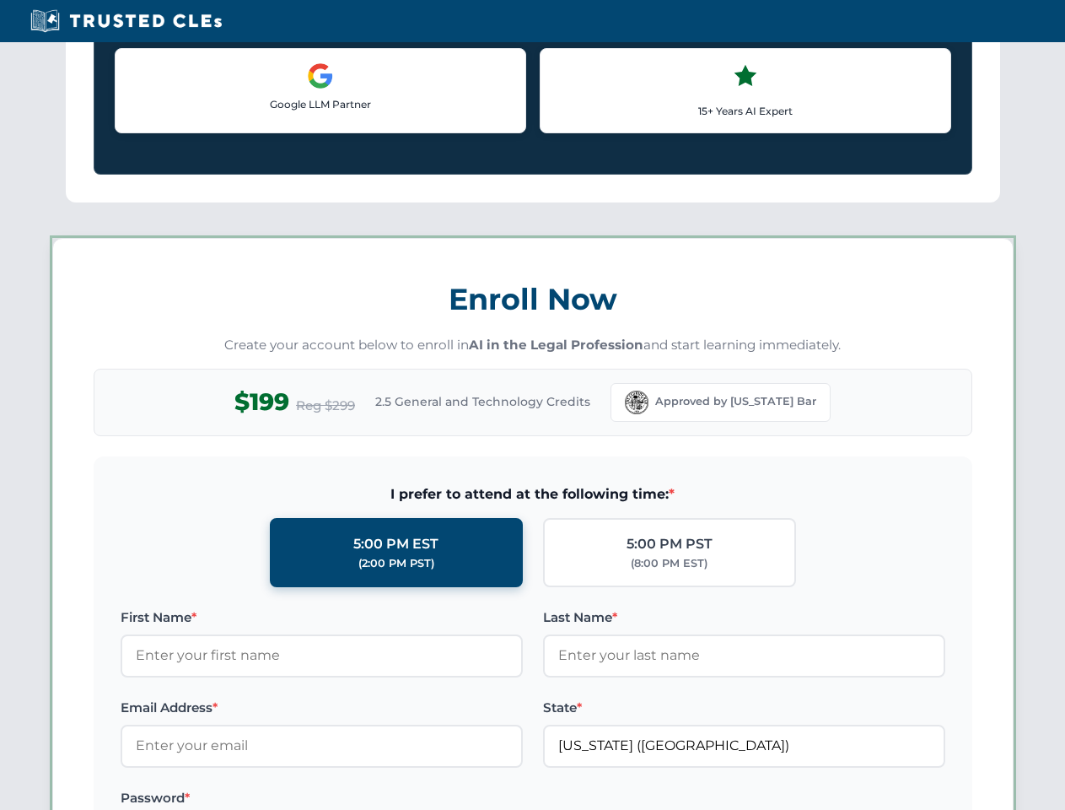 The image size is (1065, 810). I want to click on div: (8:00 PM EST), so click(669, 563).